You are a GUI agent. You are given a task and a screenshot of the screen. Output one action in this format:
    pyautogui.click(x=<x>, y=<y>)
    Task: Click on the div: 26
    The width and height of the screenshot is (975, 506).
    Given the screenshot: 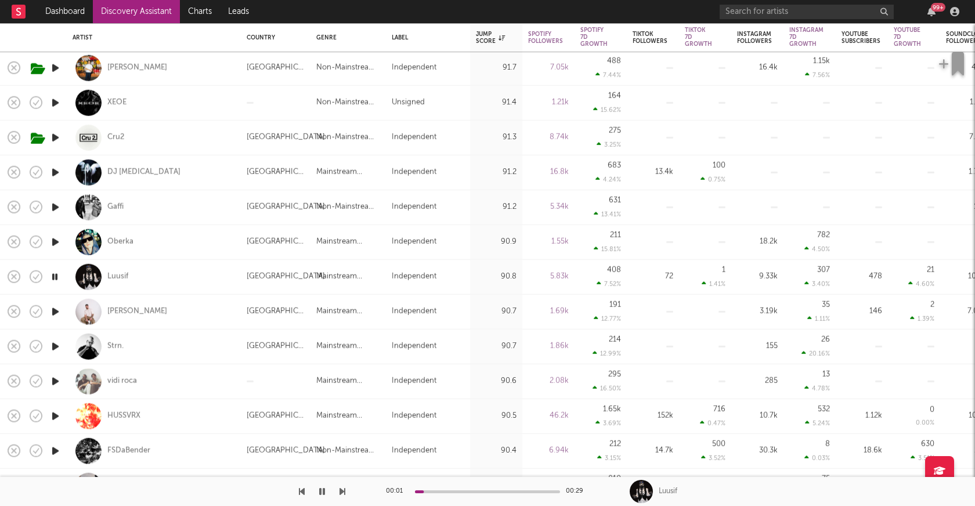 What is the action you would take?
    pyautogui.click(x=825, y=340)
    